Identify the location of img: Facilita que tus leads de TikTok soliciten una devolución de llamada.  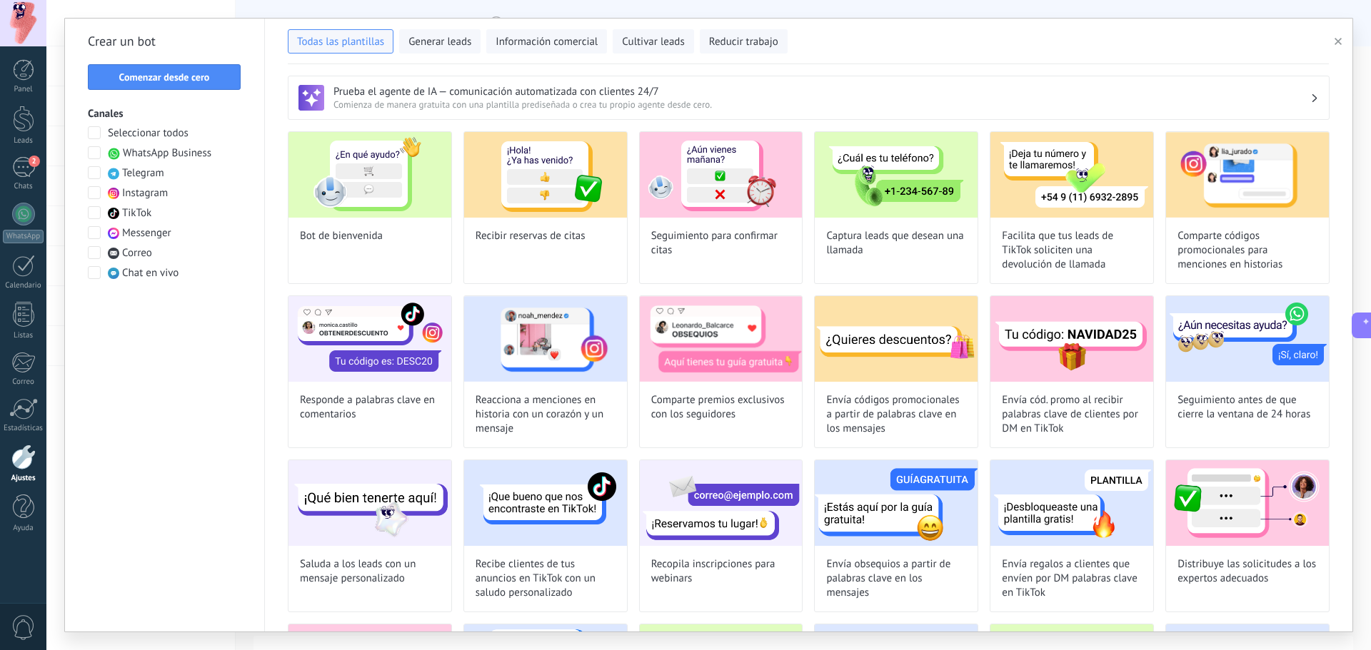
(1071, 175).